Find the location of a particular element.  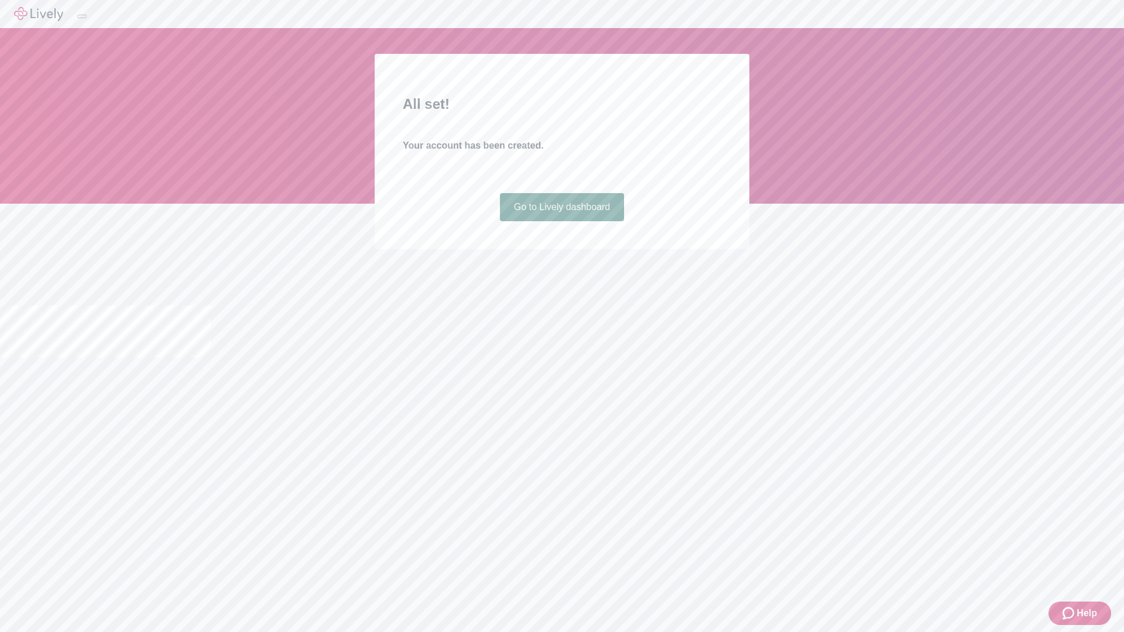

span: Help is located at coordinates (1086, 613).